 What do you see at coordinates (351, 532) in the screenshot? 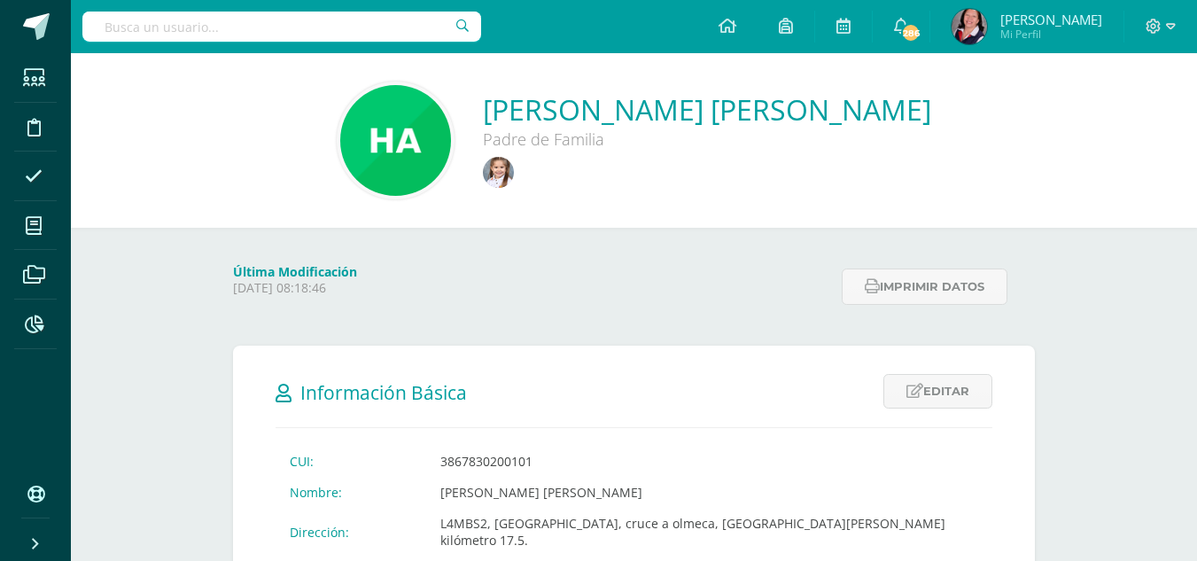
I see `td: Dirección:` at bounding box center [351, 532].